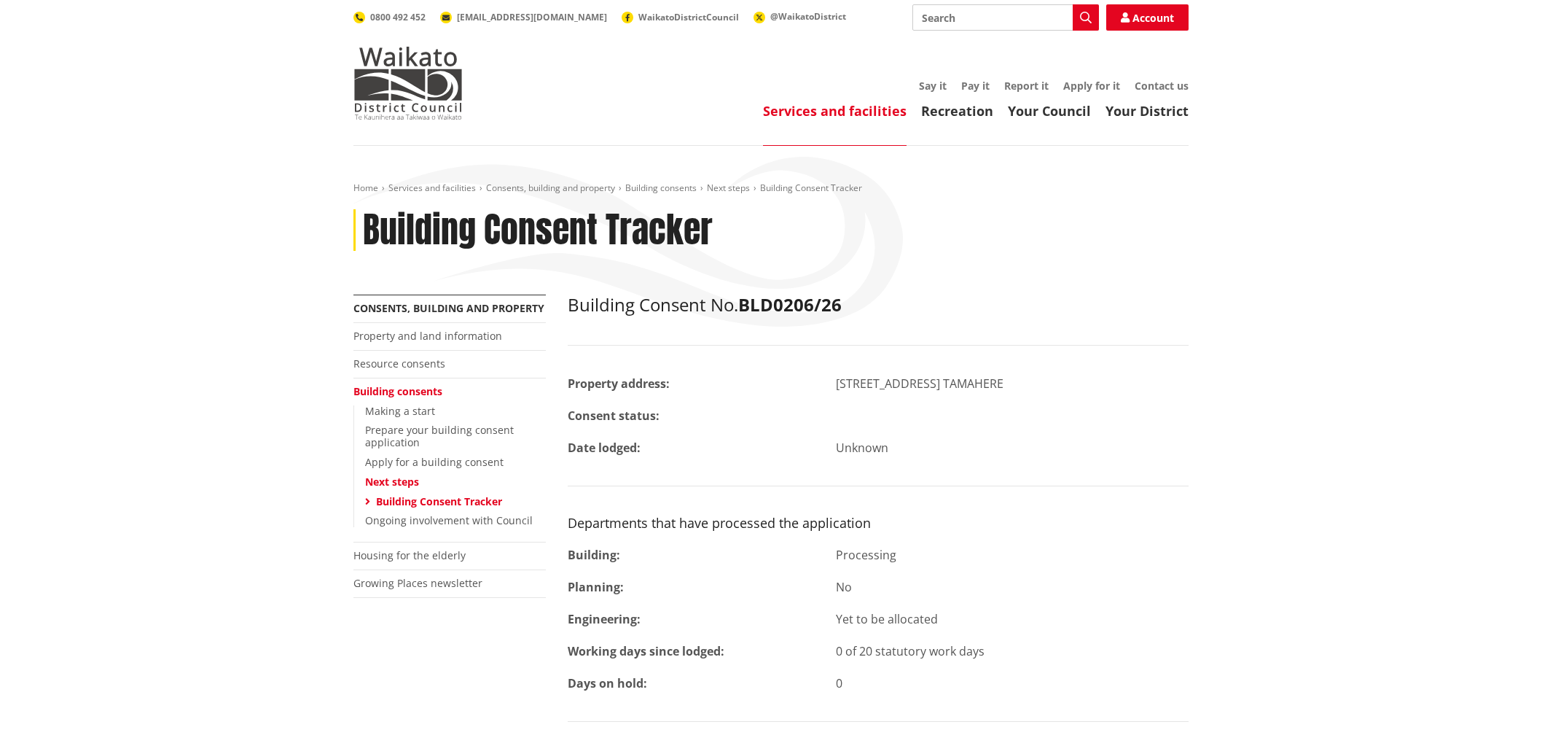  What do you see at coordinates (1162, 85) in the screenshot?
I see `a: Contact us` at bounding box center [1162, 85].